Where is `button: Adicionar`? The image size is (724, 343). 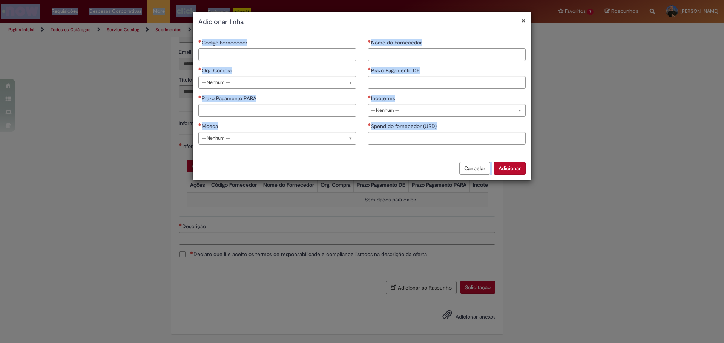
button: Adicionar is located at coordinates (509, 169).